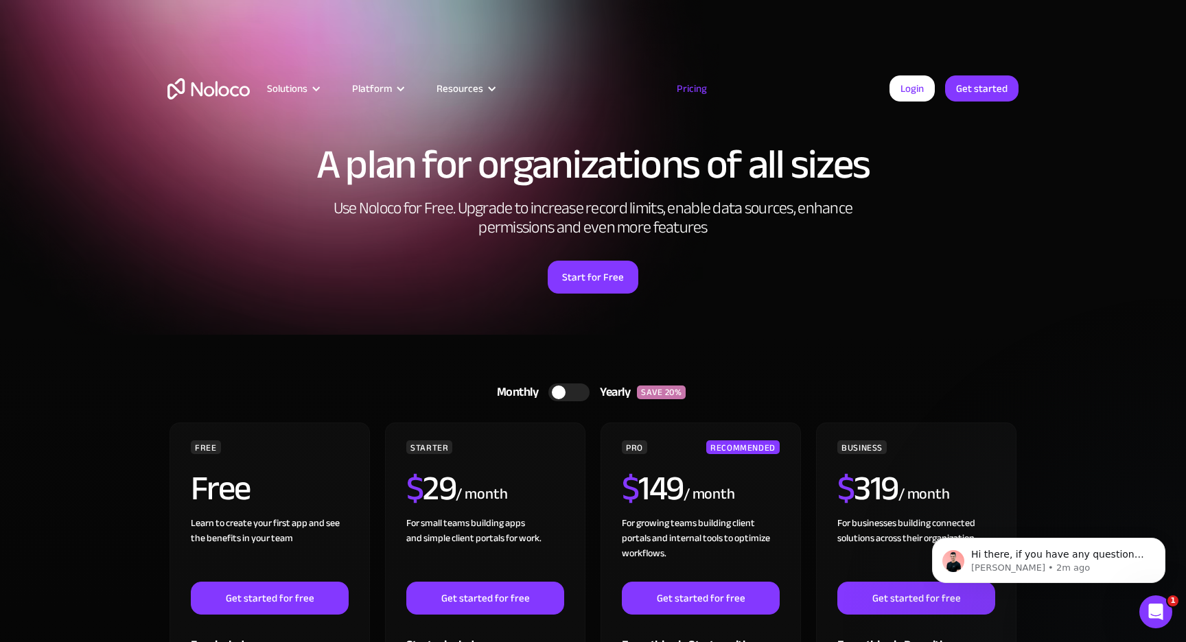 The image size is (1186, 642). I want to click on span: 1, so click(1173, 601).